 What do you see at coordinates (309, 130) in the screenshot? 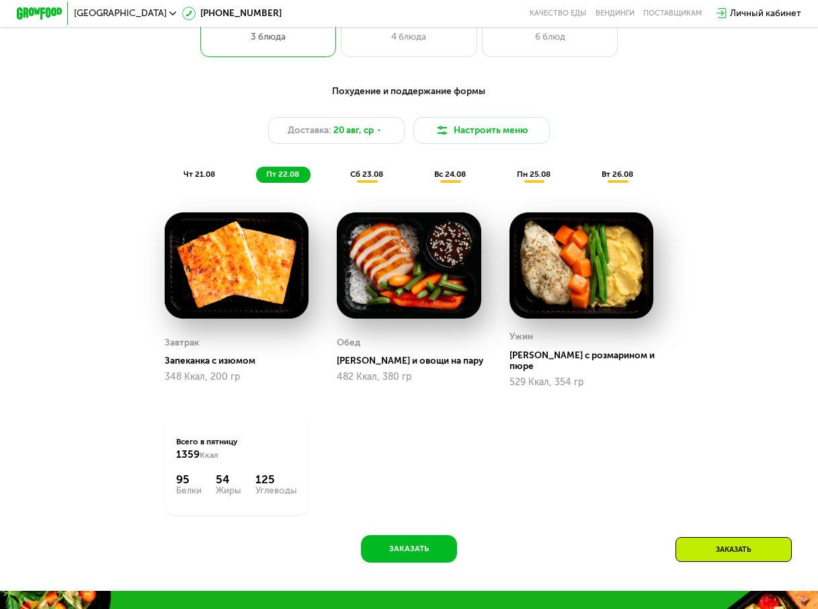
I see `span: Доставка:` at bounding box center [309, 130].